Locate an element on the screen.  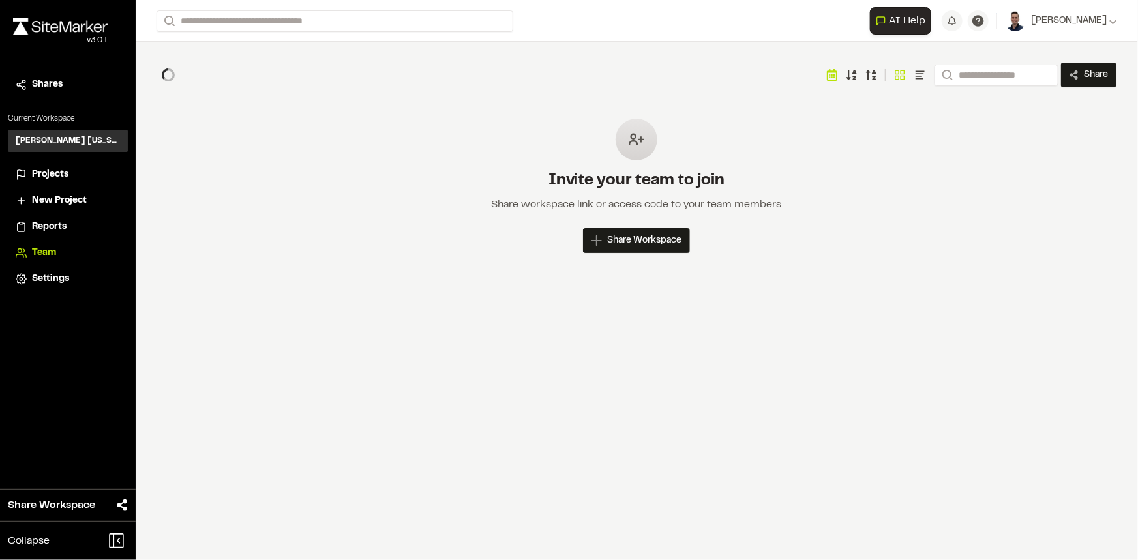
button: Open AI Assistant is located at coordinates (900, 21).